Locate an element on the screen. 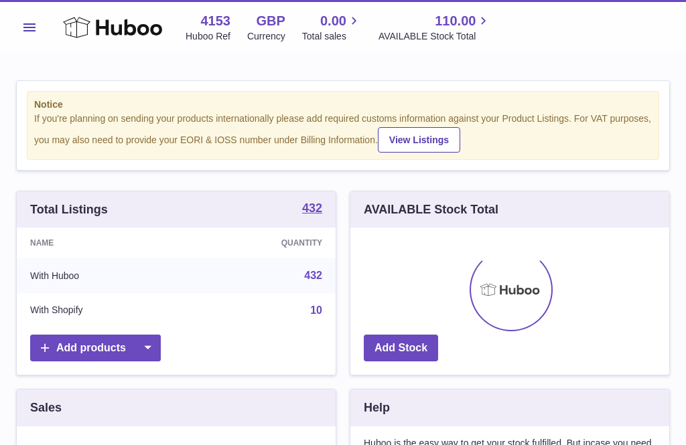  span: Total sales is located at coordinates (332, 36).